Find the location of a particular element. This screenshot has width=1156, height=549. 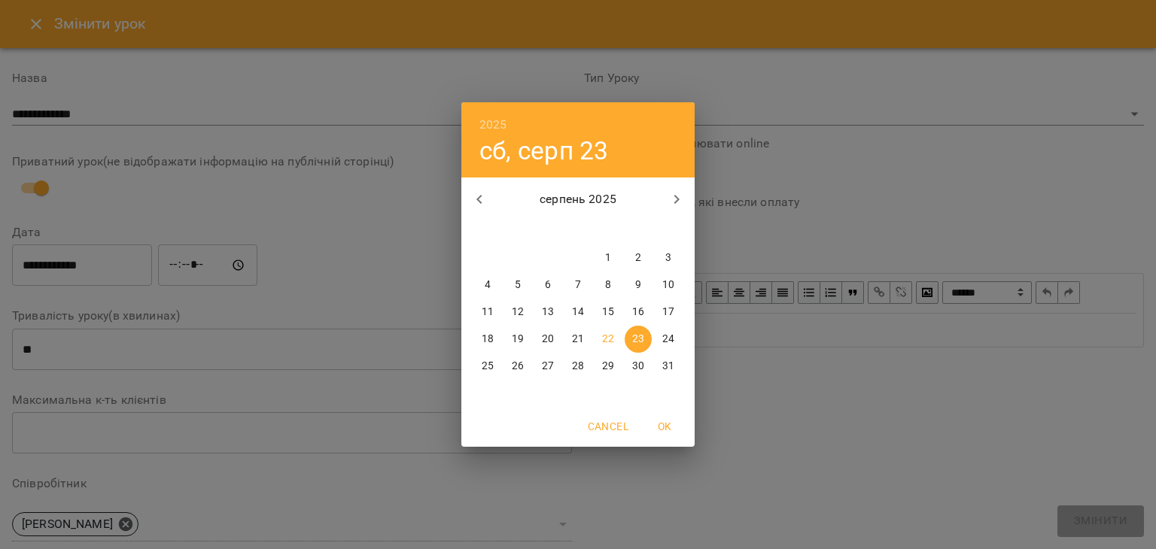

button: 16 is located at coordinates (638, 312).